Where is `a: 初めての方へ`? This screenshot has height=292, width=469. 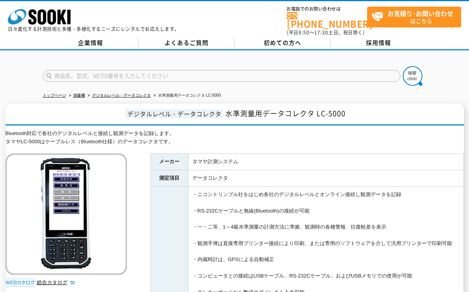 a: 初めての方へ is located at coordinates (282, 43).